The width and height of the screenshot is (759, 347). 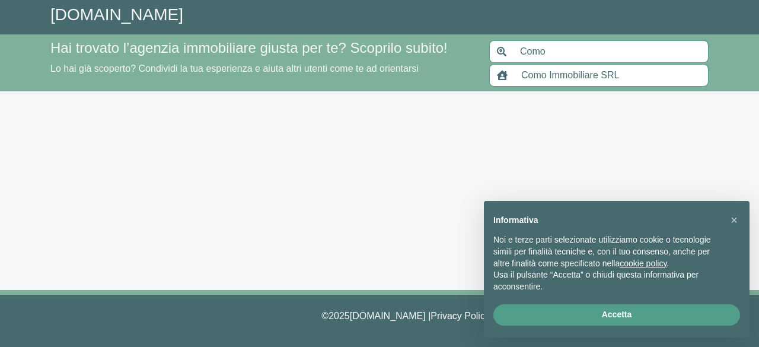 I want to click on p: Usa il pulsante “Accetta” o chiudi questa informativa per acconsentire., so click(x=607, y=281).